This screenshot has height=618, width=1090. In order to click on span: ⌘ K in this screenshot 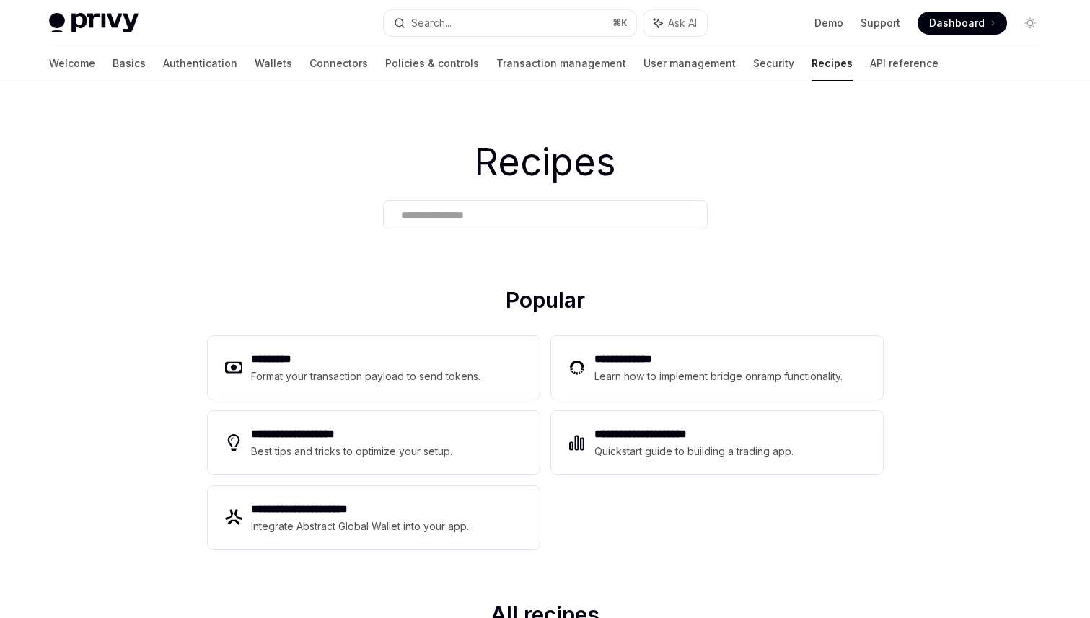, I will do `click(620, 23)`.